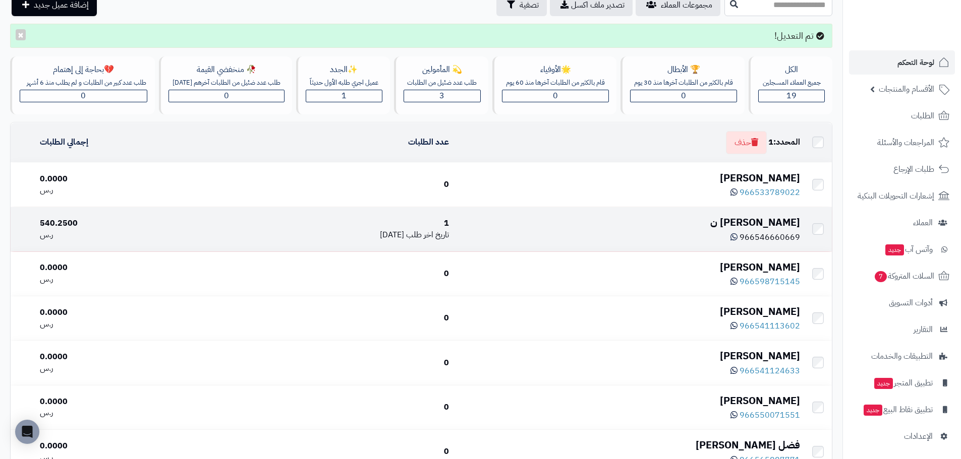  Describe the element at coordinates (555, 83) in the screenshot. I see `div: قام بالكثير من الطلبات آخرها منذ 60 يوم` at that location.